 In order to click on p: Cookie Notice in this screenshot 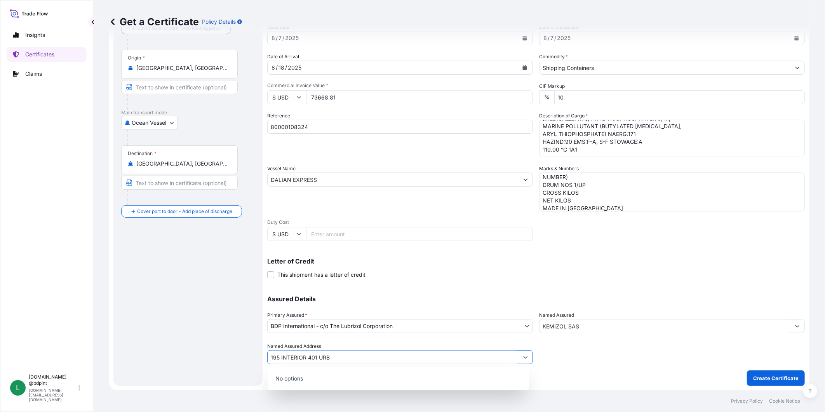, I will do `click(784, 401)`.